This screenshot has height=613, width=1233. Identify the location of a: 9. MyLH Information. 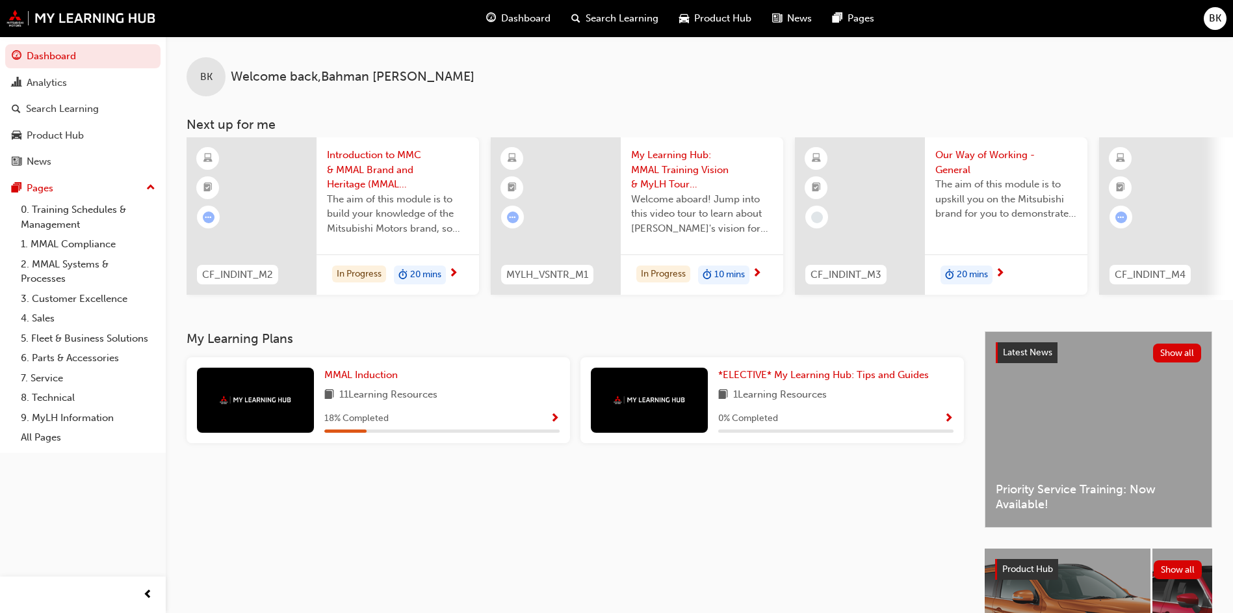
(88, 417).